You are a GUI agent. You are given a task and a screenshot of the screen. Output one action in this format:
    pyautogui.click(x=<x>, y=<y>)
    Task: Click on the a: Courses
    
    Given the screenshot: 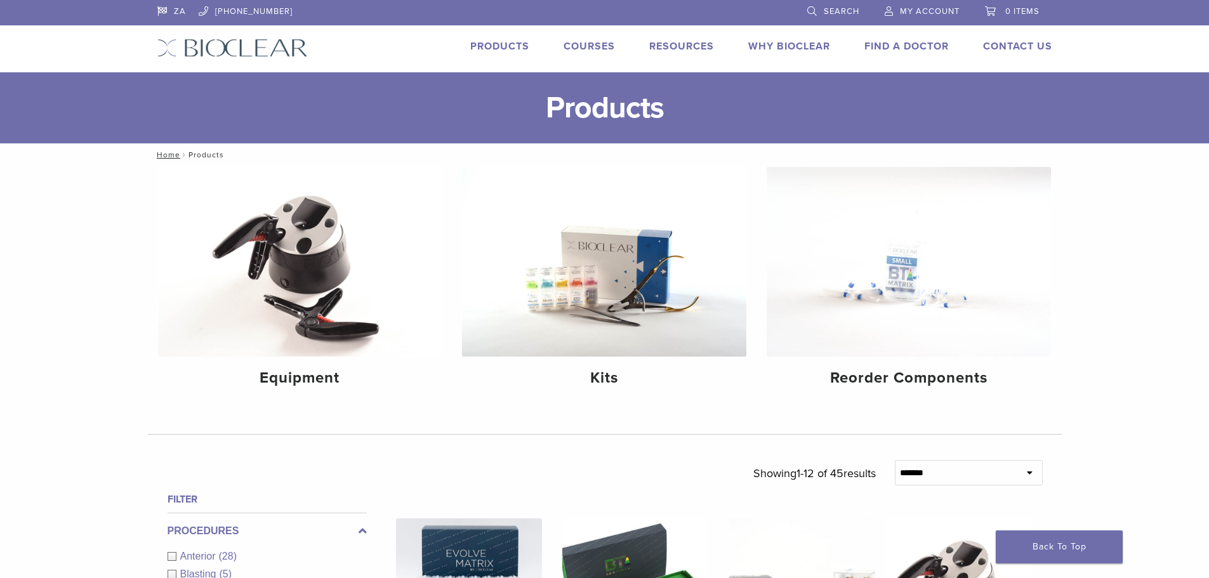 What is the action you would take?
    pyautogui.click(x=589, y=46)
    